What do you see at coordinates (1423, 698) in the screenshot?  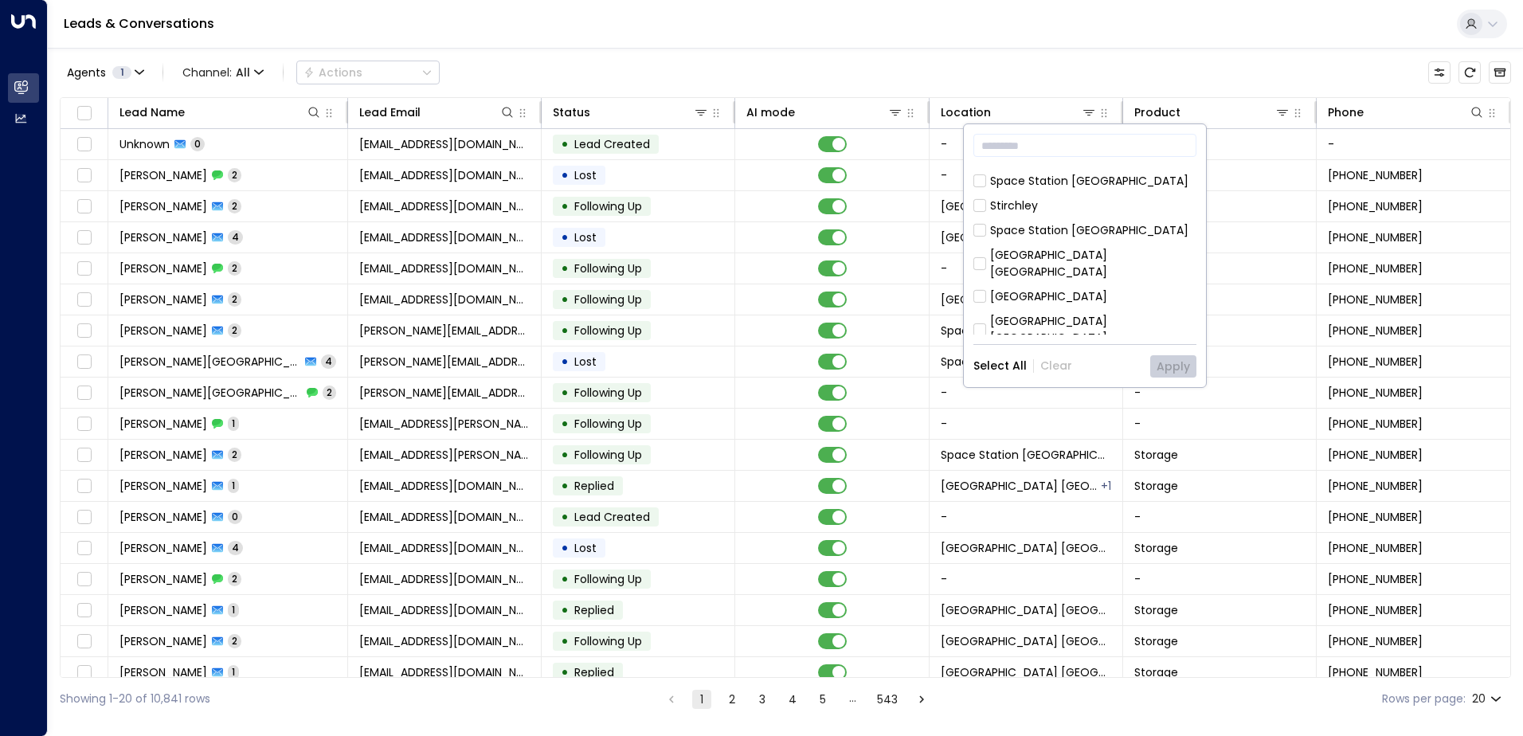 I see `label: Rows per page:` at bounding box center [1423, 698].